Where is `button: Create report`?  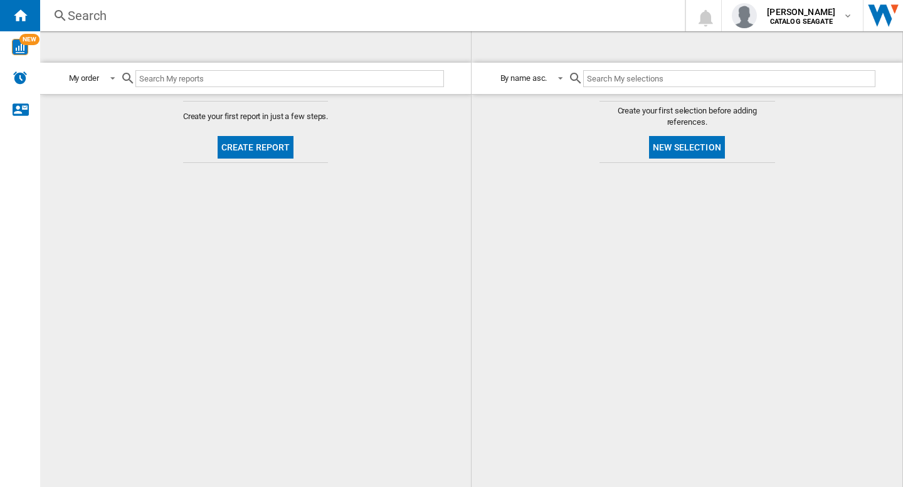 button: Create report is located at coordinates (256, 147).